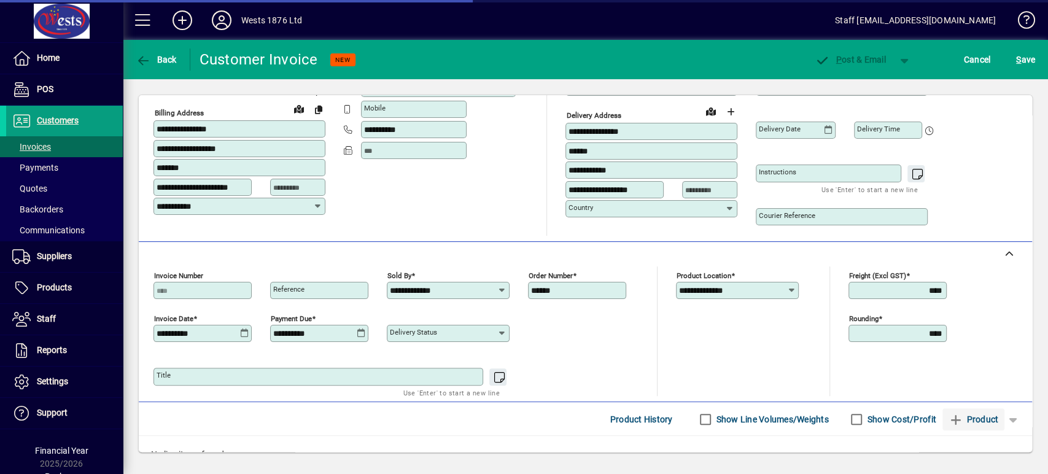  I want to click on span: Cancel, so click(977, 60).